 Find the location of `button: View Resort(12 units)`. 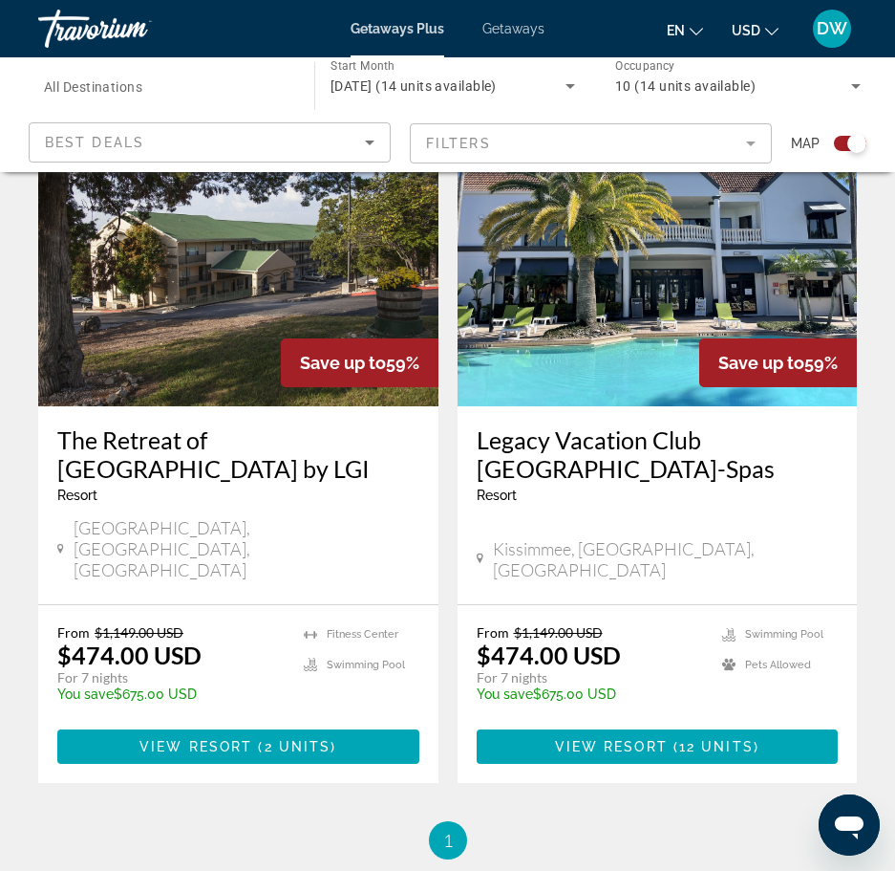

button: View Resort(12 units) is located at coordinates (657, 746).